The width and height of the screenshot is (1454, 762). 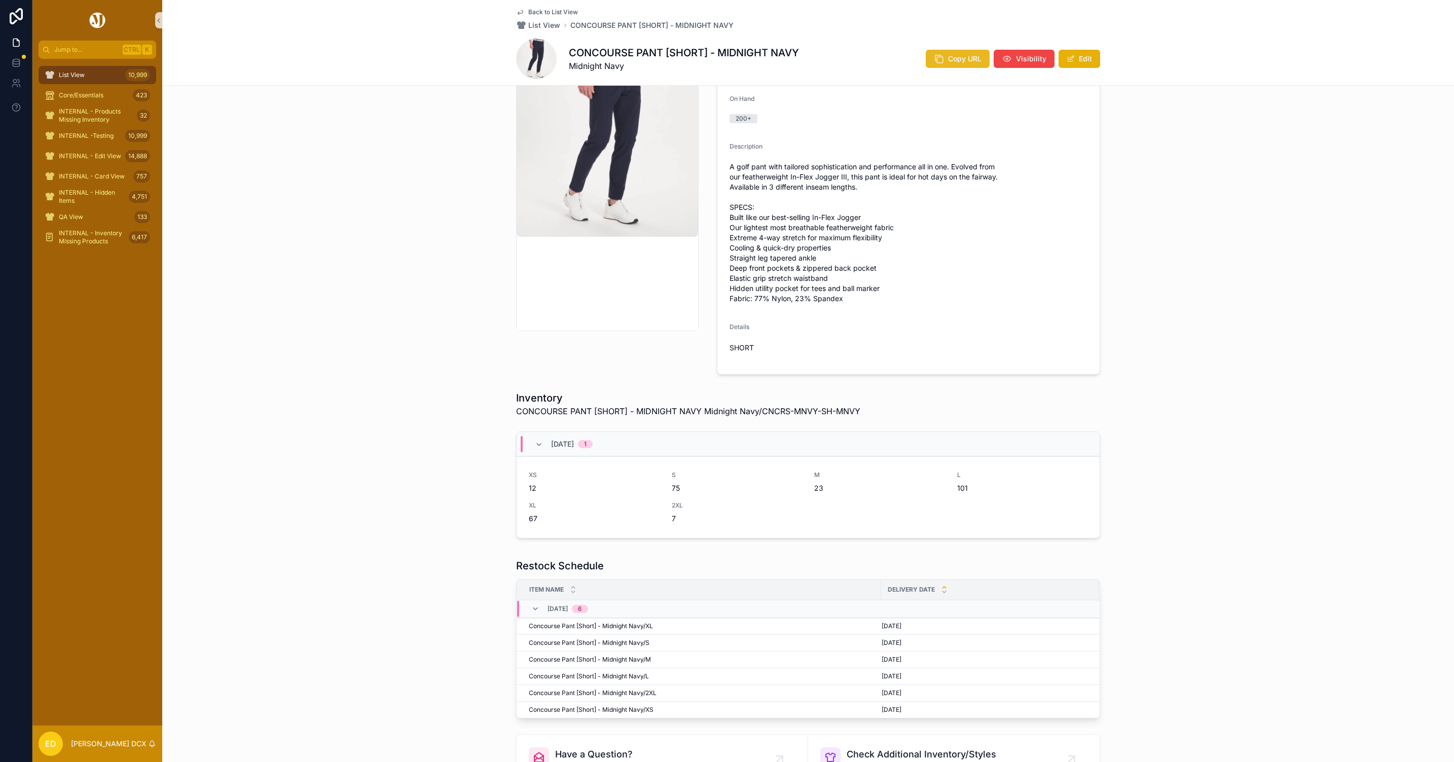 I want to click on a: INTERNAL - Products Missing Inventory32, so click(x=97, y=116).